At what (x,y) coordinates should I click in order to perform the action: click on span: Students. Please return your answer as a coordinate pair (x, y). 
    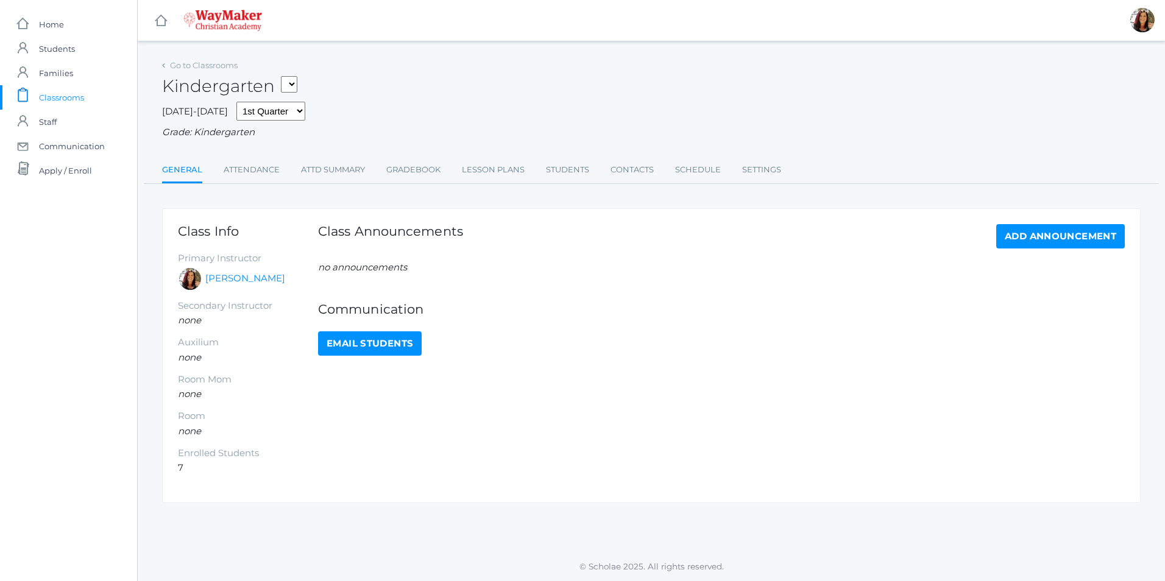
    Looking at the image, I should click on (57, 49).